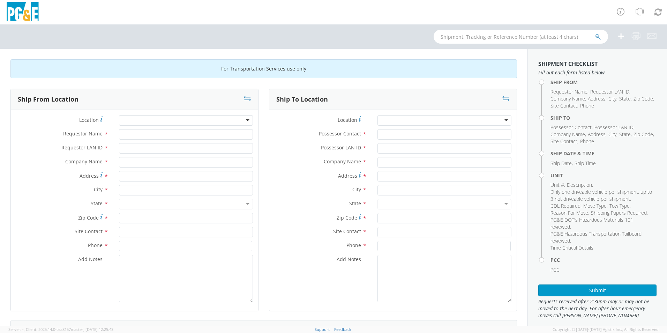 The height and width of the screenshot is (333, 667). Describe the element at coordinates (619, 212) in the screenshot. I see `span: Shipping Papers Required` at that location.